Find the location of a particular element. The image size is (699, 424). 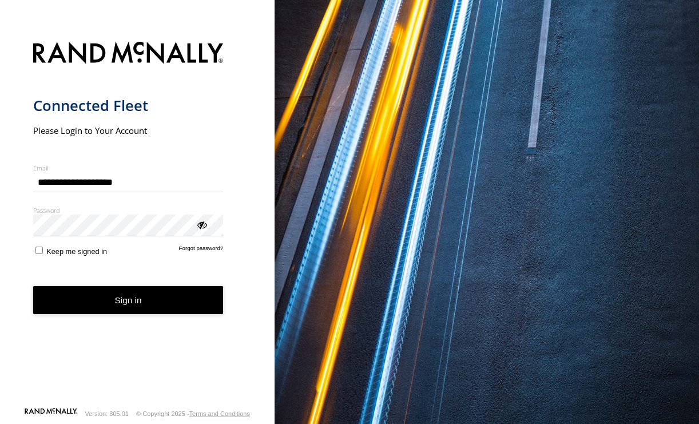

a: Terms and Conditions is located at coordinates (220, 413).